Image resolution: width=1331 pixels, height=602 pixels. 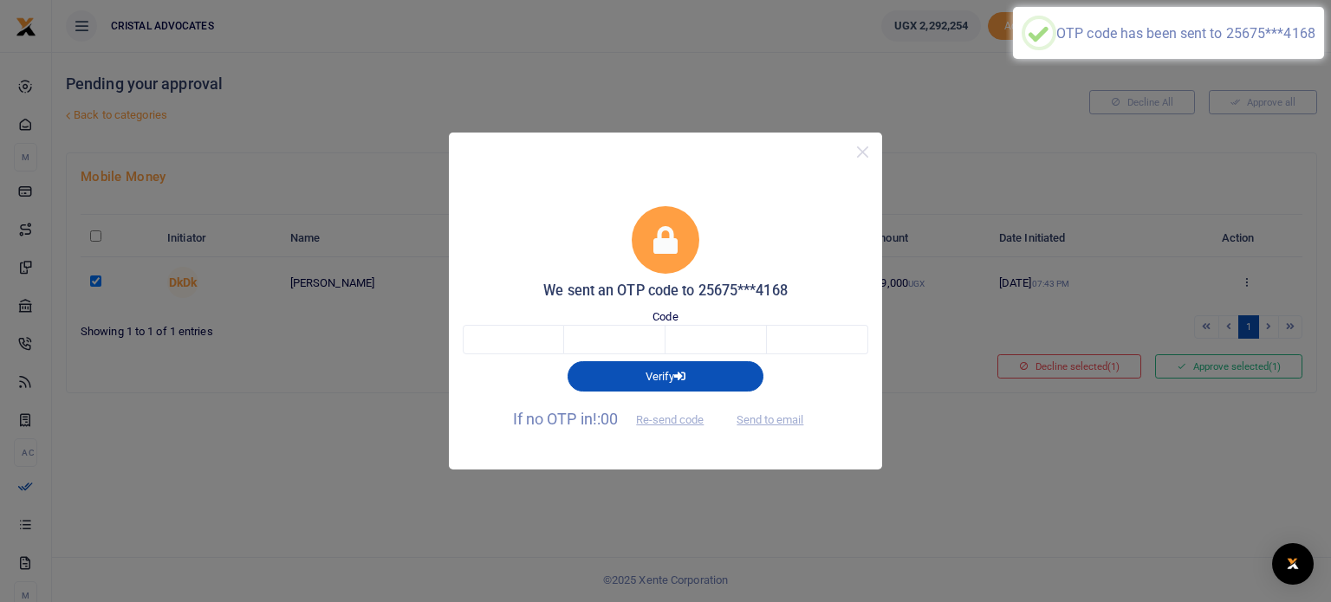 I want to click on button: Verify, so click(x=666, y=376).